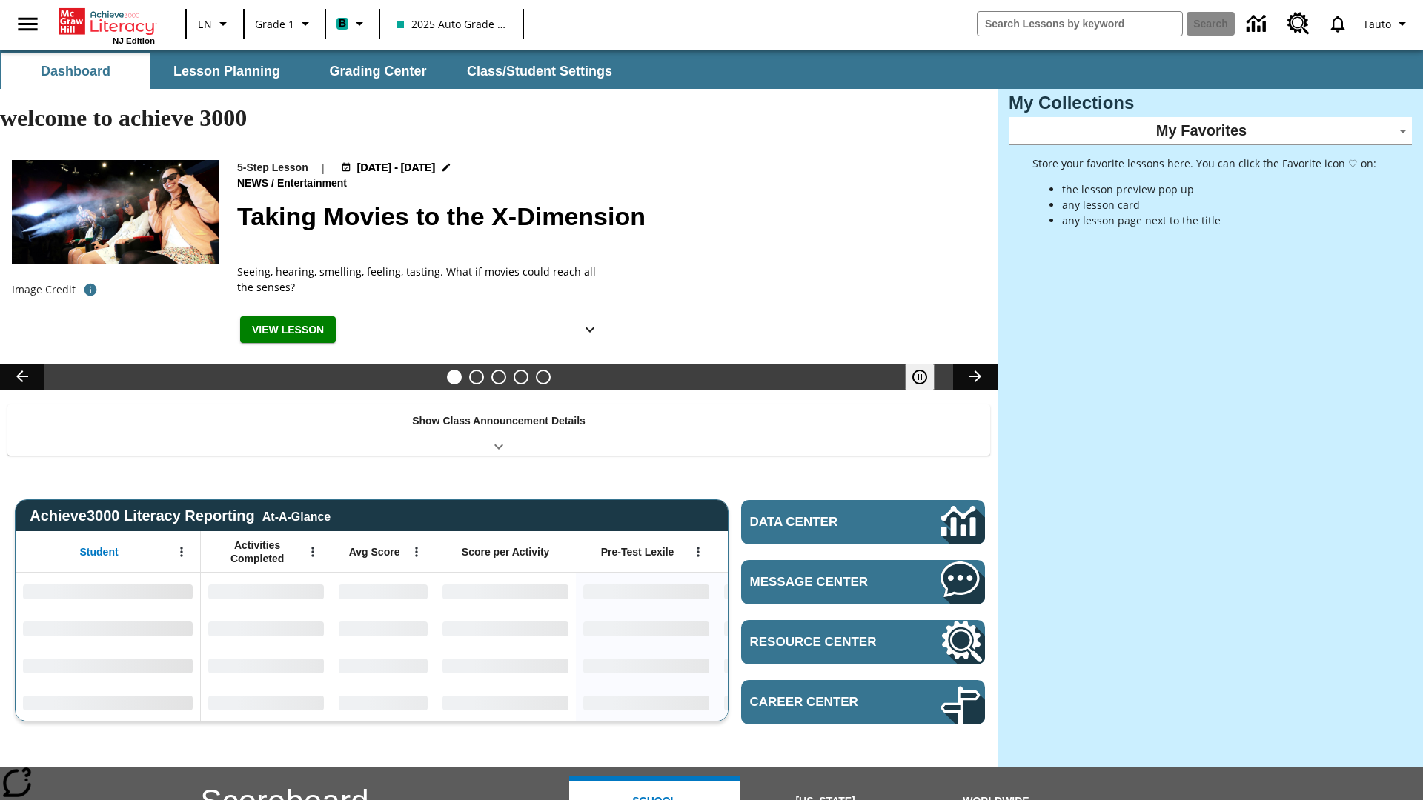 This screenshot has height=800, width=1423. What do you see at coordinates (477, 377) in the screenshot?
I see `button: Slide 2 Do You Want Fries With That?` at bounding box center [477, 377].